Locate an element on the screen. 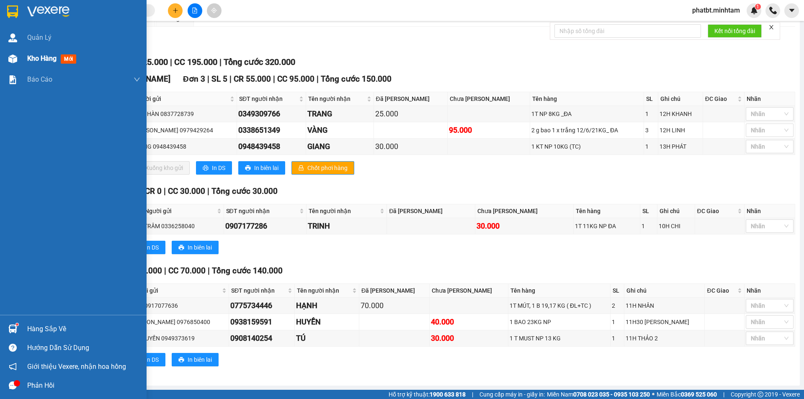 The width and height of the screenshot is (804, 399). div: 12H LINH is located at coordinates (681, 130).